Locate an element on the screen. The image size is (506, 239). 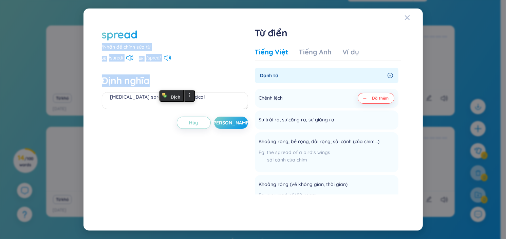
button: Close is located at coordinates (414, 18).